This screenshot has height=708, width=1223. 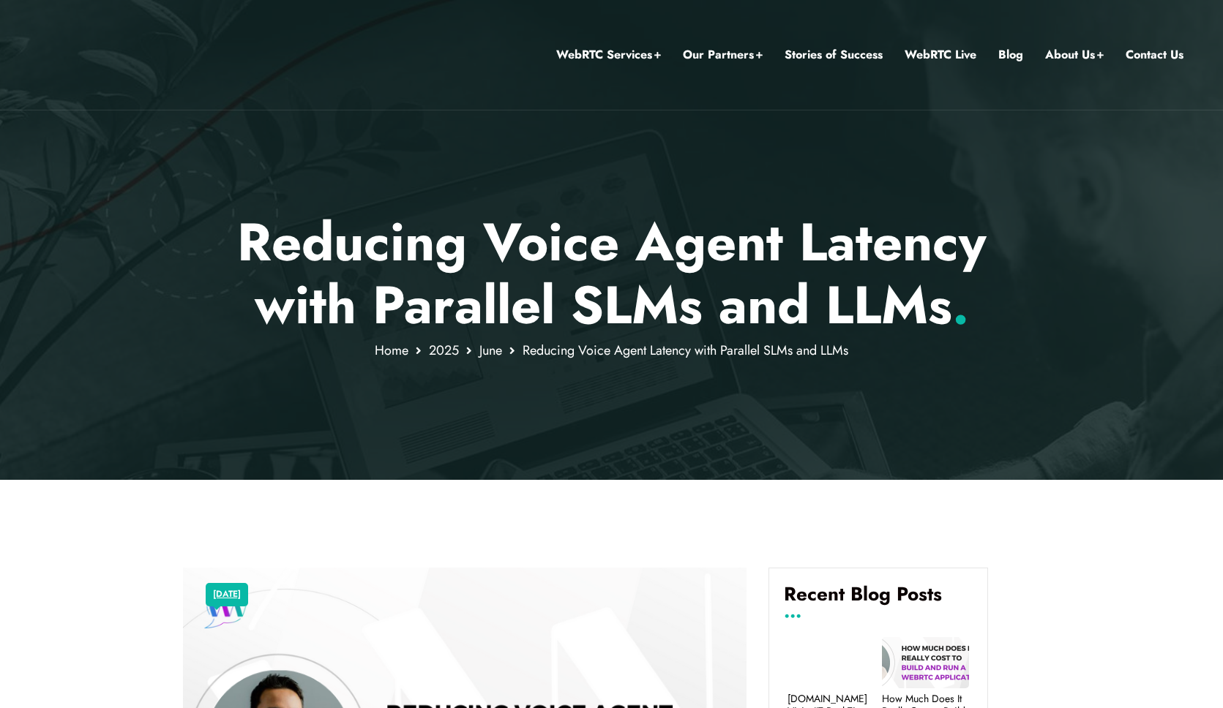 I want to click on a: Contact Us, so click(x=1154, y=55).